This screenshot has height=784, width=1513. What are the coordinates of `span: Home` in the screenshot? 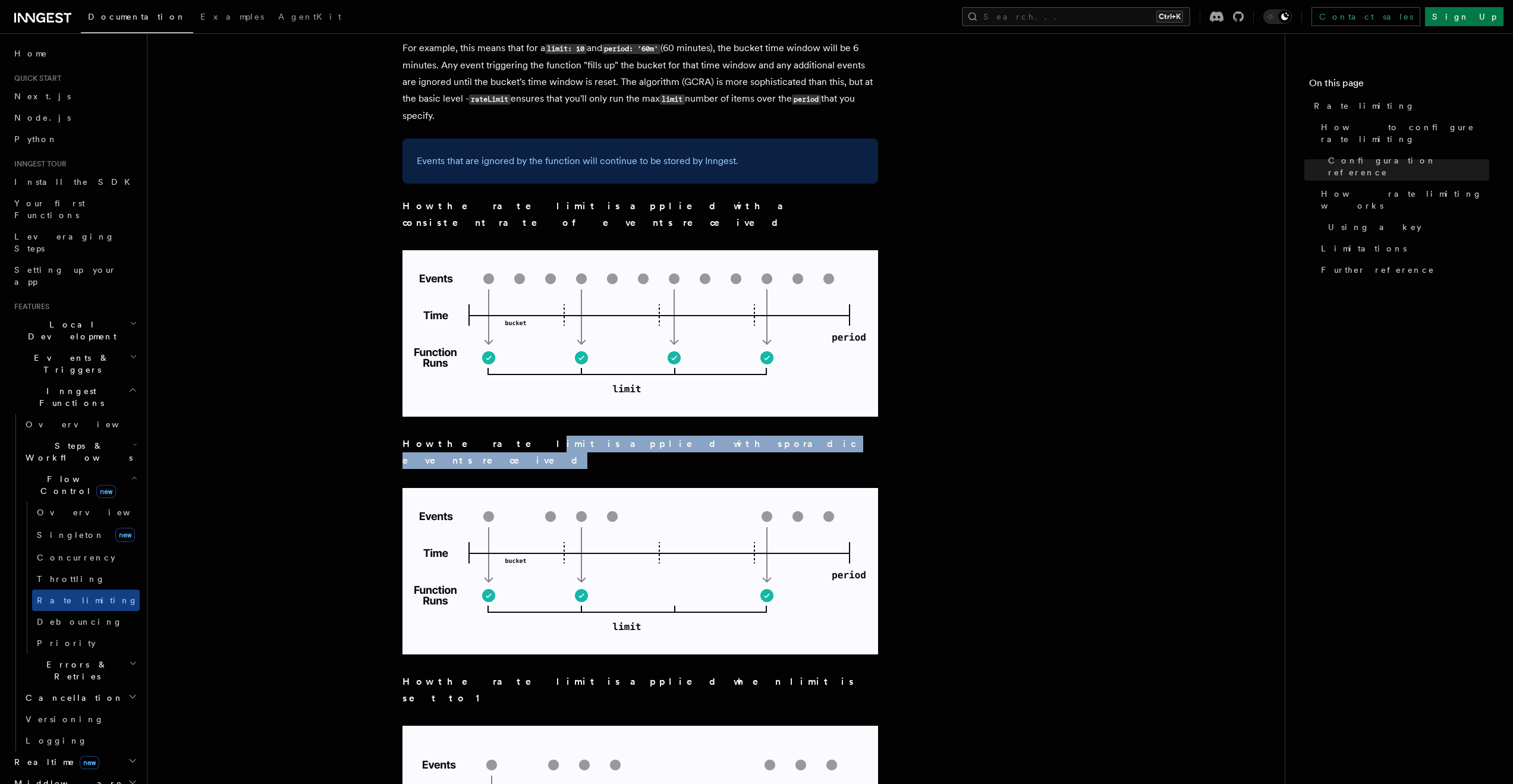 It's located at (31, 53).